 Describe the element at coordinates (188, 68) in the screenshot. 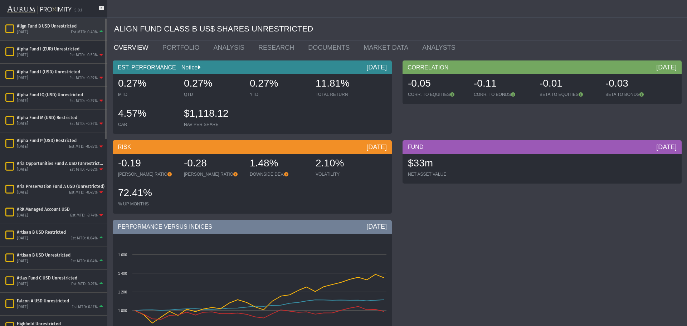

I see `div: Notice` at that location.